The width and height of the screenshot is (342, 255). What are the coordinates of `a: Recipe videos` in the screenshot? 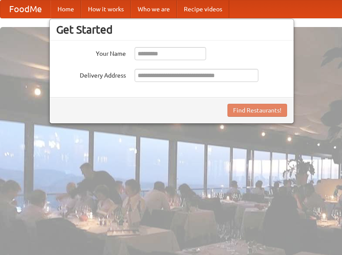 It's located at (203, 9).